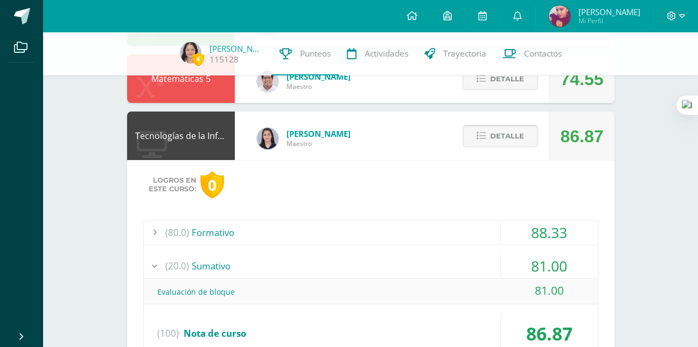 This screenshot has height=347, width=698. What do you see at coordinates (609, 20) in the screenshot?
I see `span: Mi Perfil` at bounding box center [609, 20].